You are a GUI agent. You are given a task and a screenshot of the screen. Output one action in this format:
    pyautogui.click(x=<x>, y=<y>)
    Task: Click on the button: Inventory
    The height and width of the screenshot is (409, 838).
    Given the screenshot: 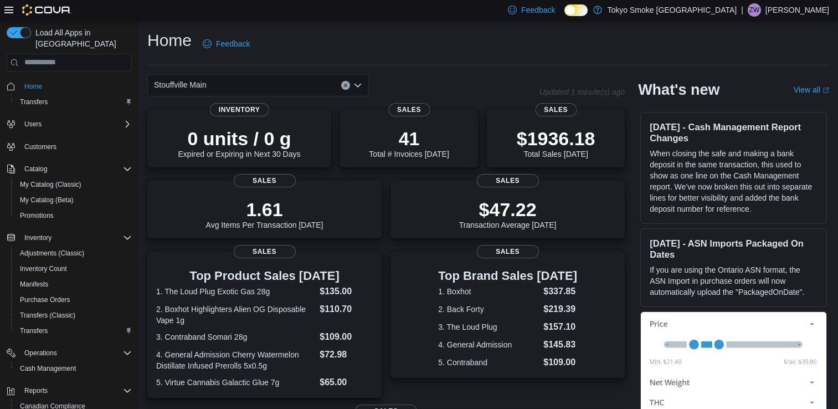 What is the action you would take?
    pyautogui.click(x=69, y=237)
    